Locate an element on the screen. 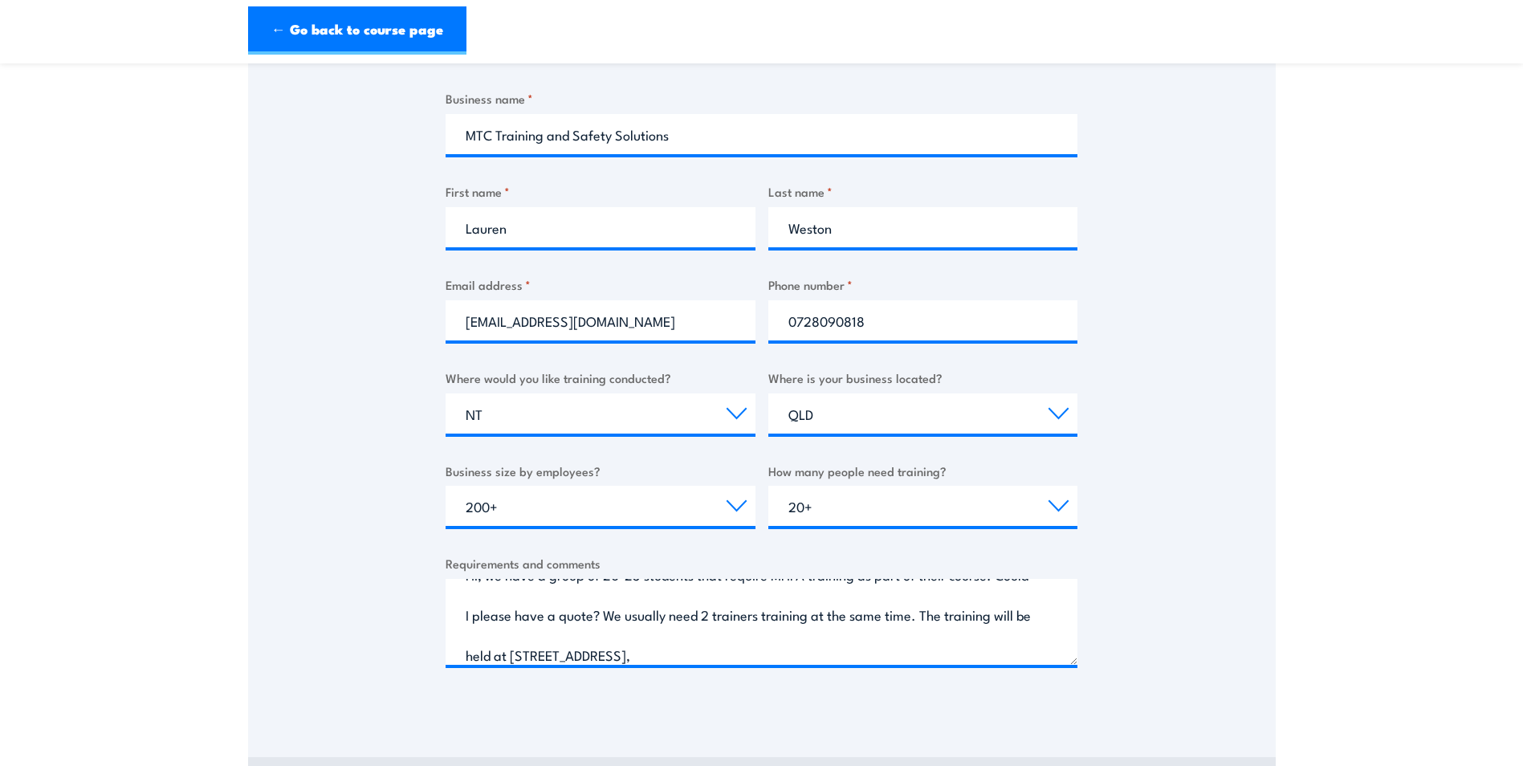 The image size is (1523, 766). label: Last name is located at coordinates (923, 191).